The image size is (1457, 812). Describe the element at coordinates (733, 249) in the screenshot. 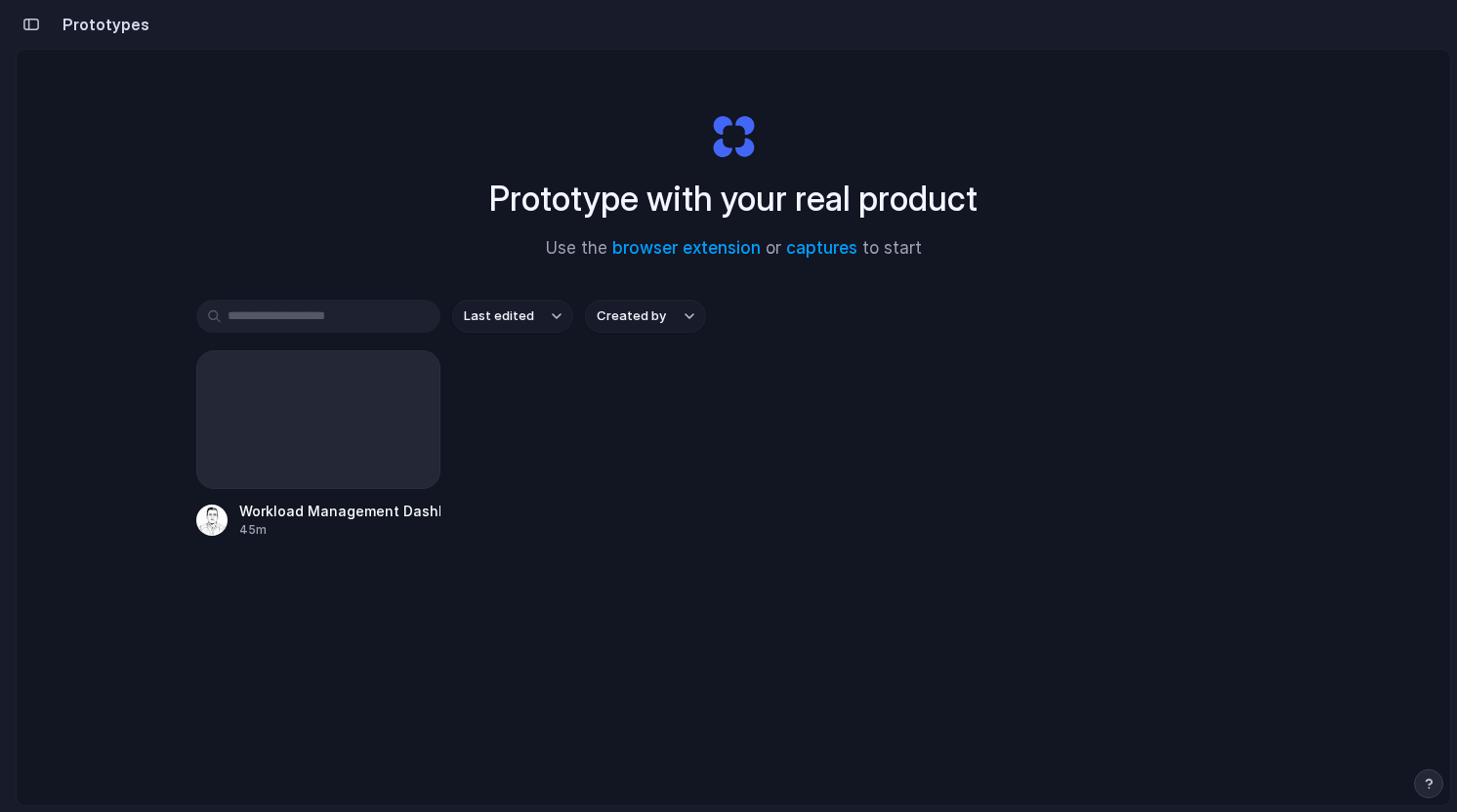

I see `span: Use the or to start` at that location.